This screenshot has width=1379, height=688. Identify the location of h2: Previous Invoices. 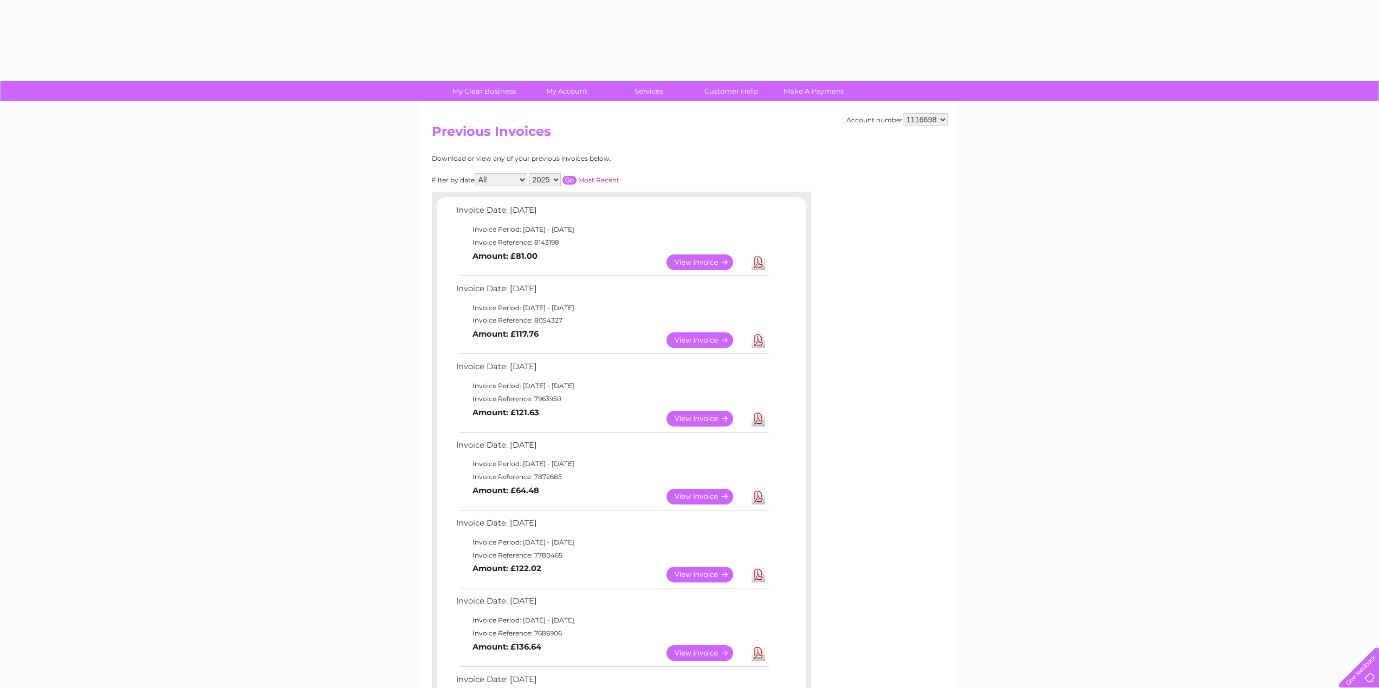
(690, 134).